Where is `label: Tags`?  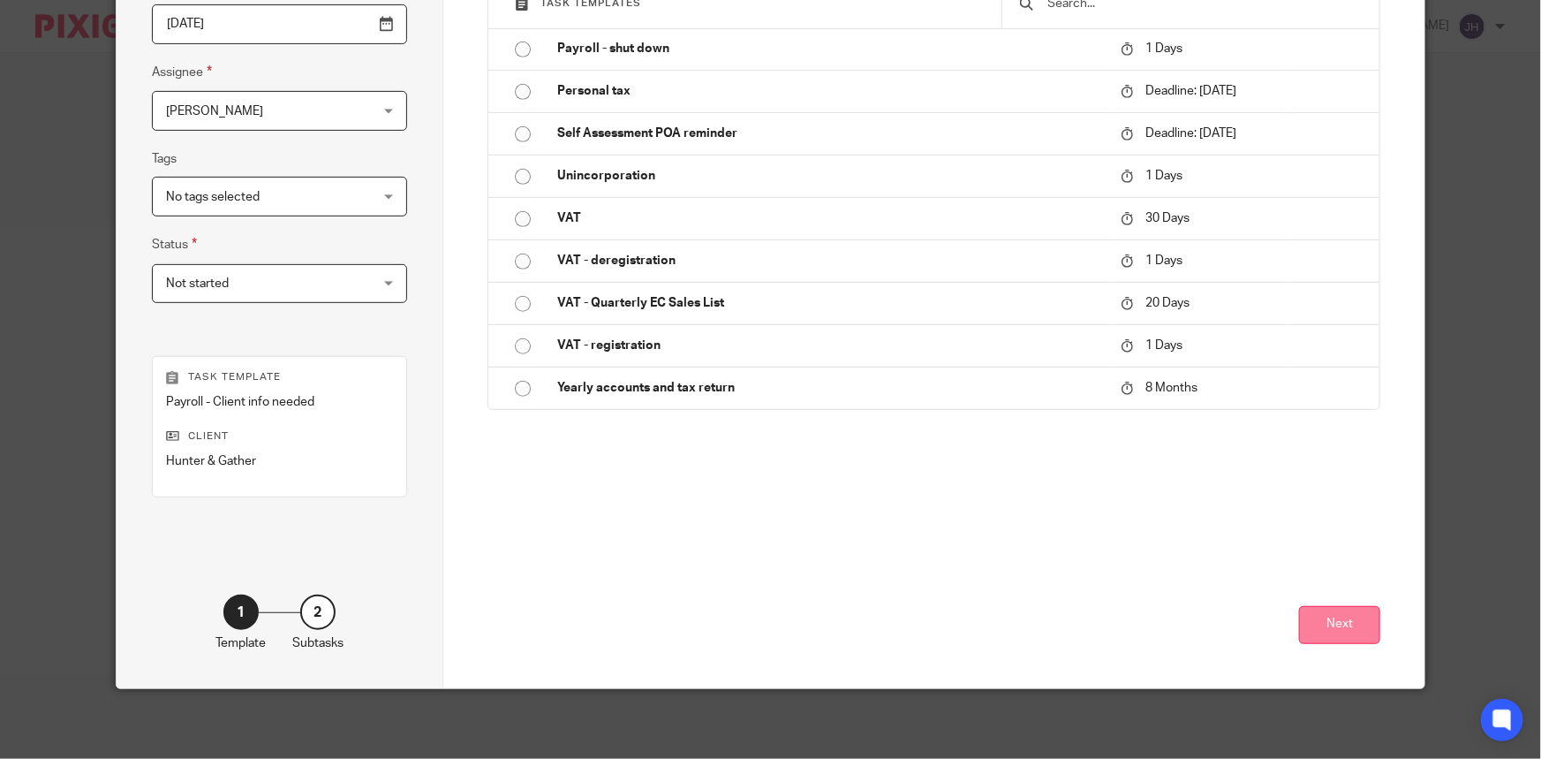 label: Tags is located at coordinates (164, 159).